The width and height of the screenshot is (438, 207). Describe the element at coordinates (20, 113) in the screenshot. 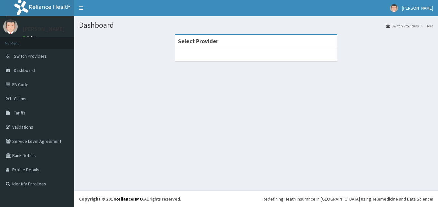

I see `span: Tariffs` at that location.